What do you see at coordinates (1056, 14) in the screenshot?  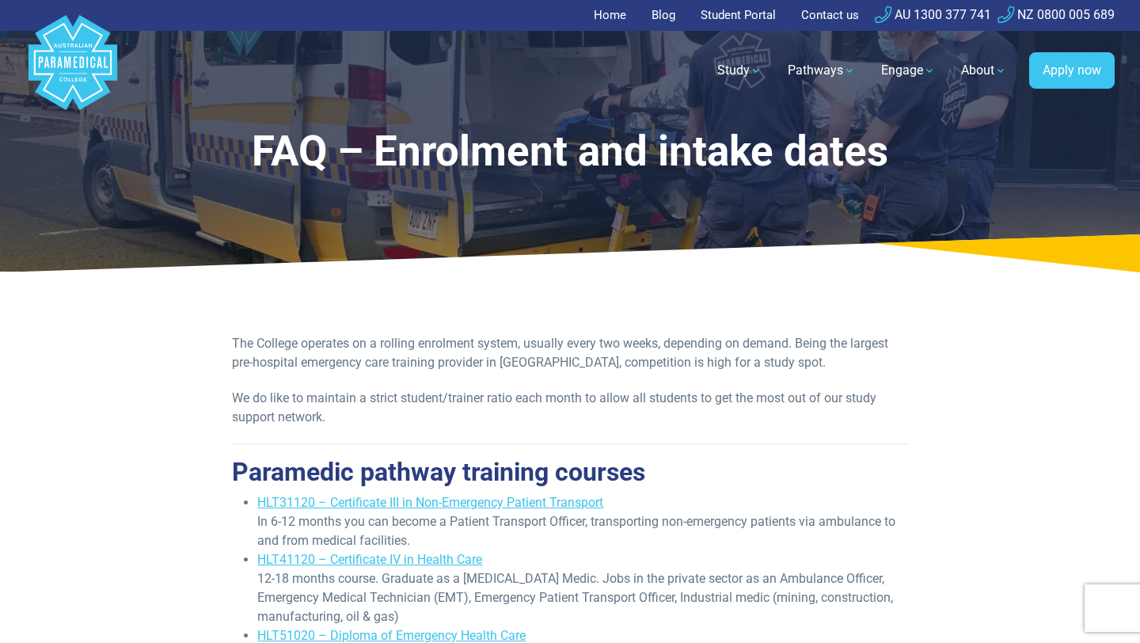 I see `a: NZ 0800 005 689` at bounding box center [1056, 14].